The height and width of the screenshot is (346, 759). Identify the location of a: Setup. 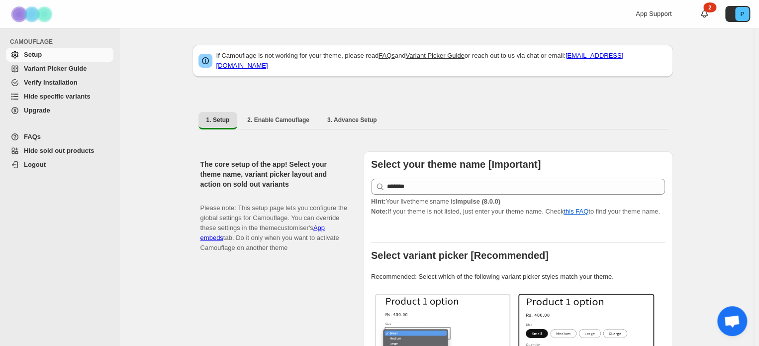
(60, 55).